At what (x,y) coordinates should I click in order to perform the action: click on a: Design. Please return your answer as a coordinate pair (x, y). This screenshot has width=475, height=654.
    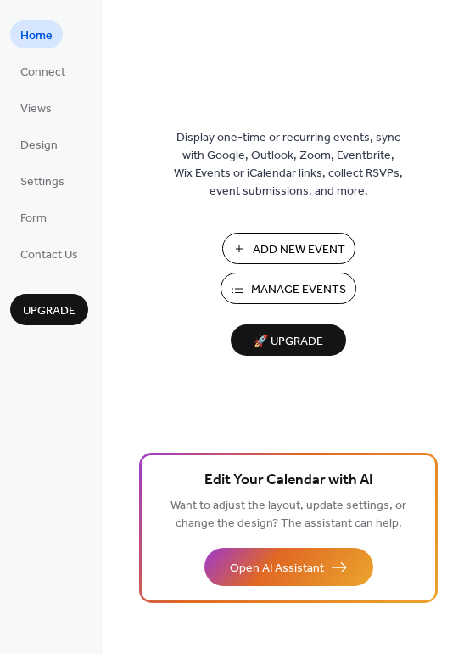
    Looking at the image, I should click on (39, 143).